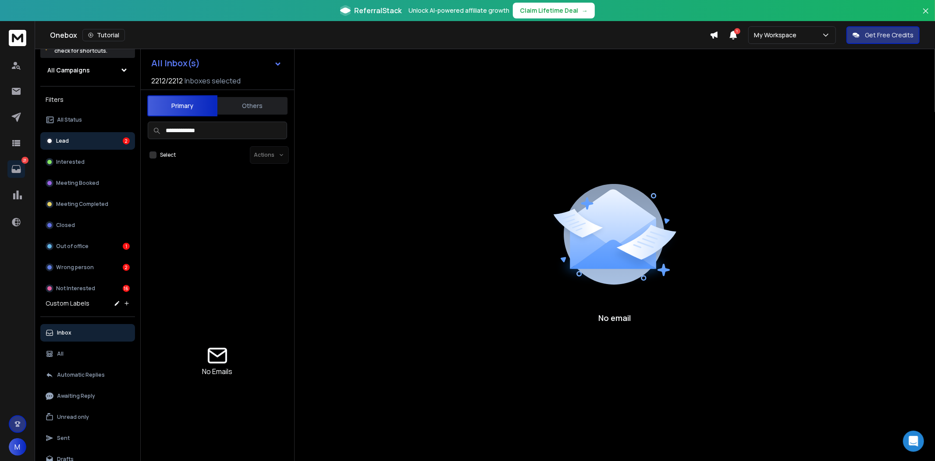  Describe the element at coordinates (78, 183) in the screenshot. I see `p: Meeting Booked` at that location.